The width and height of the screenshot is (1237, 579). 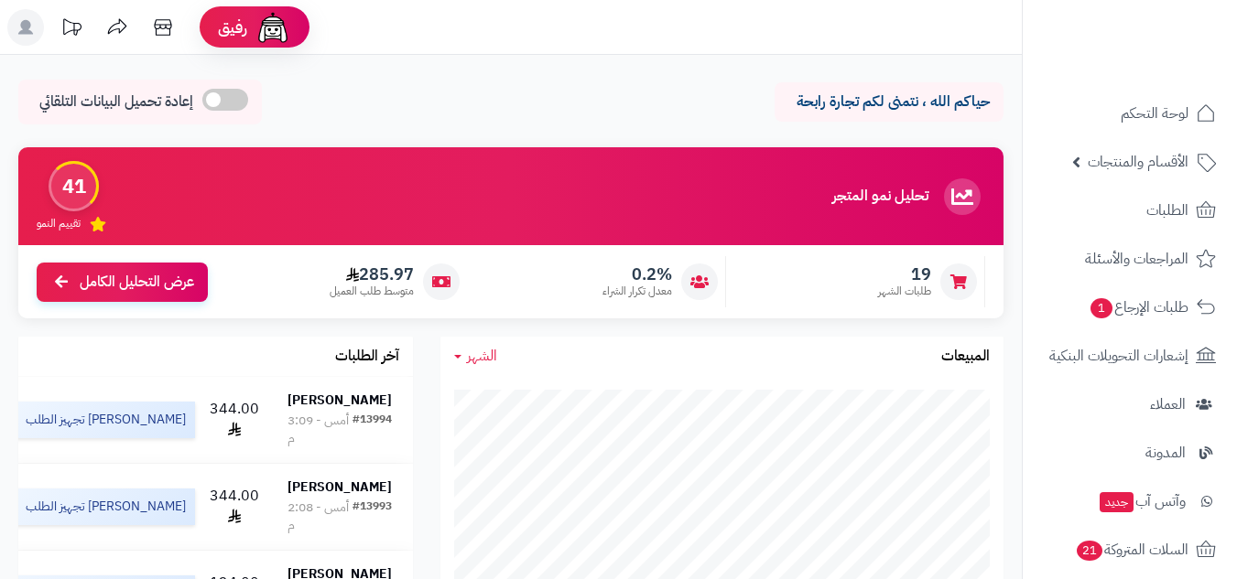 What do you see at coordinates (59, 223) in the screenshot?
I see `span: تقييم النمو` at bounding box center [59, 223].